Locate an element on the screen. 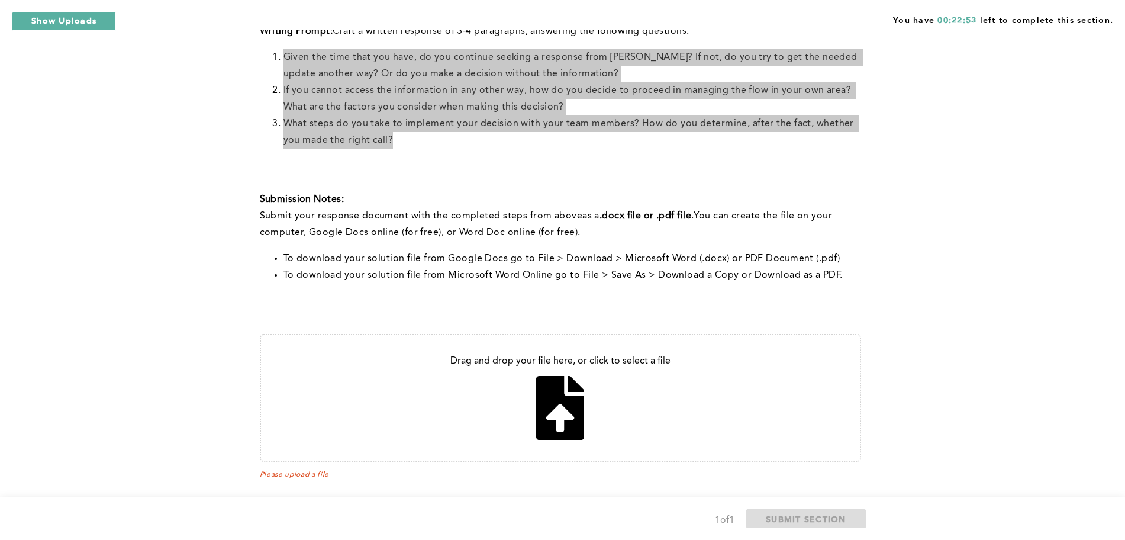 The width and height of the screenshot is (1125, 540). strong: Submission Notes: is located at coordinates (302, 199).